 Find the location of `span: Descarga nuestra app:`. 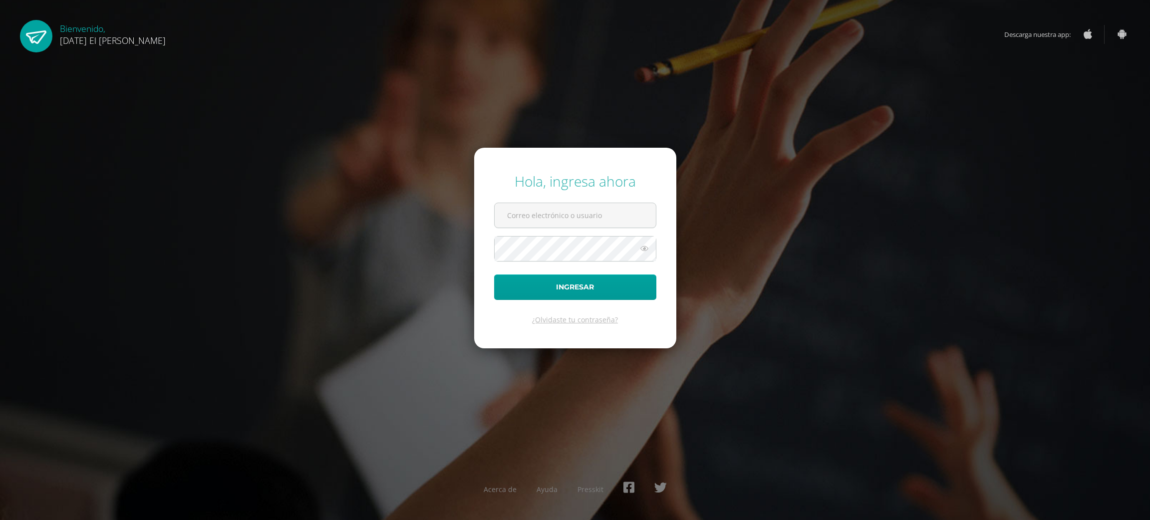

span: Descarga nuestra app: is located at coordinates (1042, 34).